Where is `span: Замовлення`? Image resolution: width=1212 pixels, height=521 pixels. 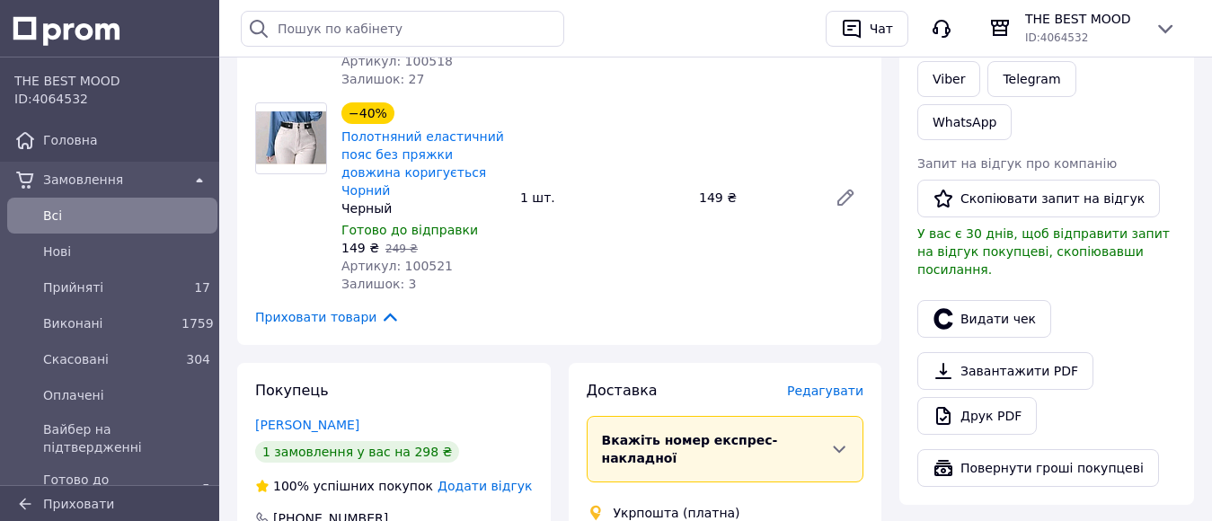 span: Замовлення is located at coordinates (112, 180).